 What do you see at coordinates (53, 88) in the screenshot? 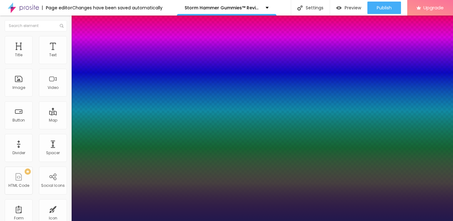
I see `div: Video` at bounding box center [53, 88].